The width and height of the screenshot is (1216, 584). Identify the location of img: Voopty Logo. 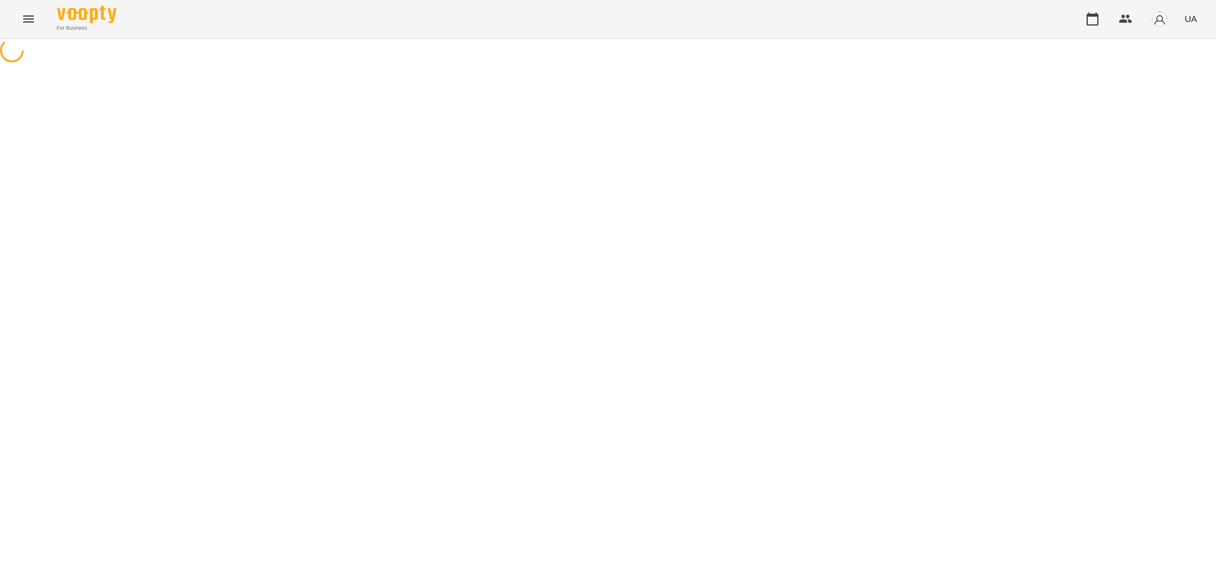
(87, 14).